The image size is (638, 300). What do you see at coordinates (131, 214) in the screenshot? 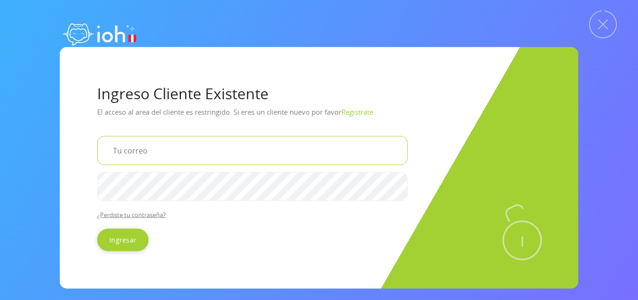
I see `a: ¿Perdiste tu contraseña?` at bounding box center [131, 214].